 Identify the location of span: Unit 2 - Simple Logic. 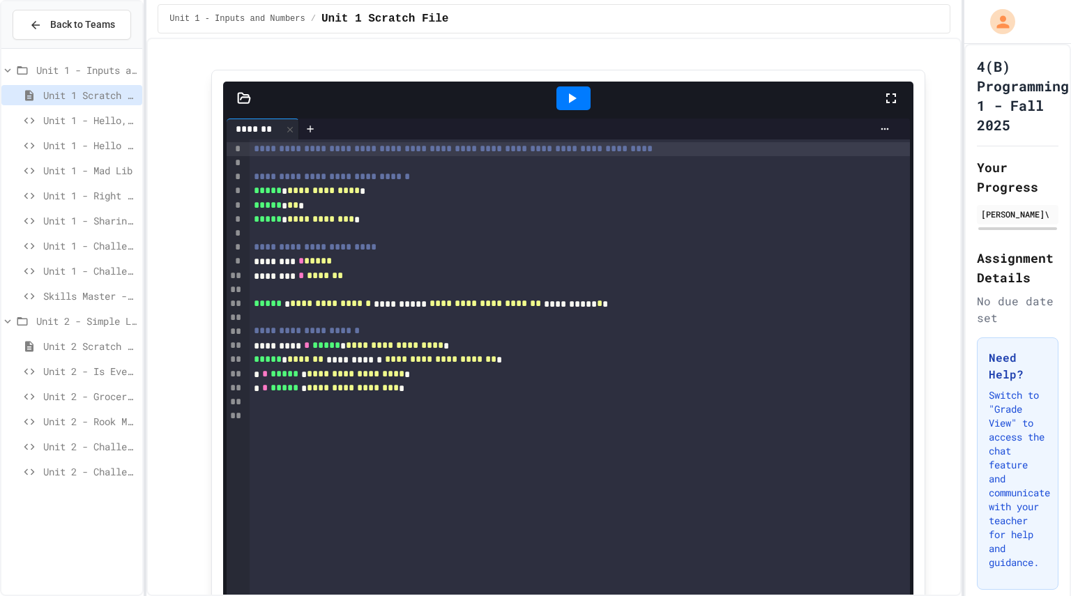
(86, 321).